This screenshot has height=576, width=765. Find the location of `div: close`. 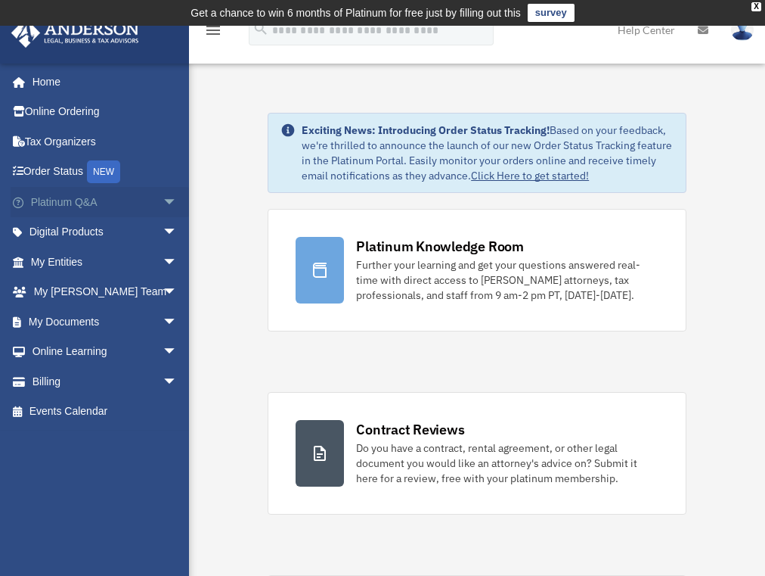

div: close is located at coordinates (756, 7).